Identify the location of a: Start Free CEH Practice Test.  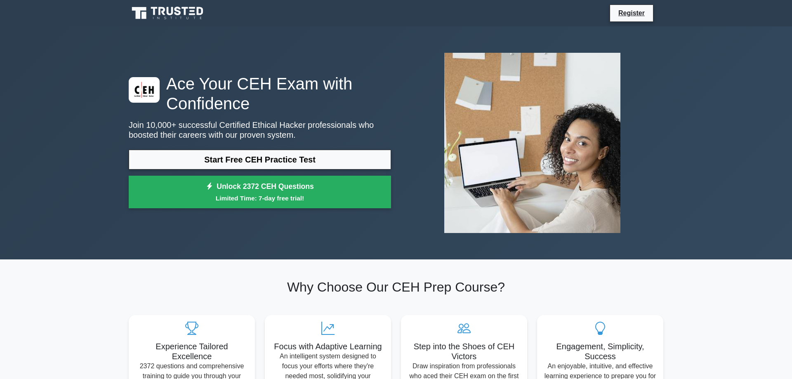
(260, 160).